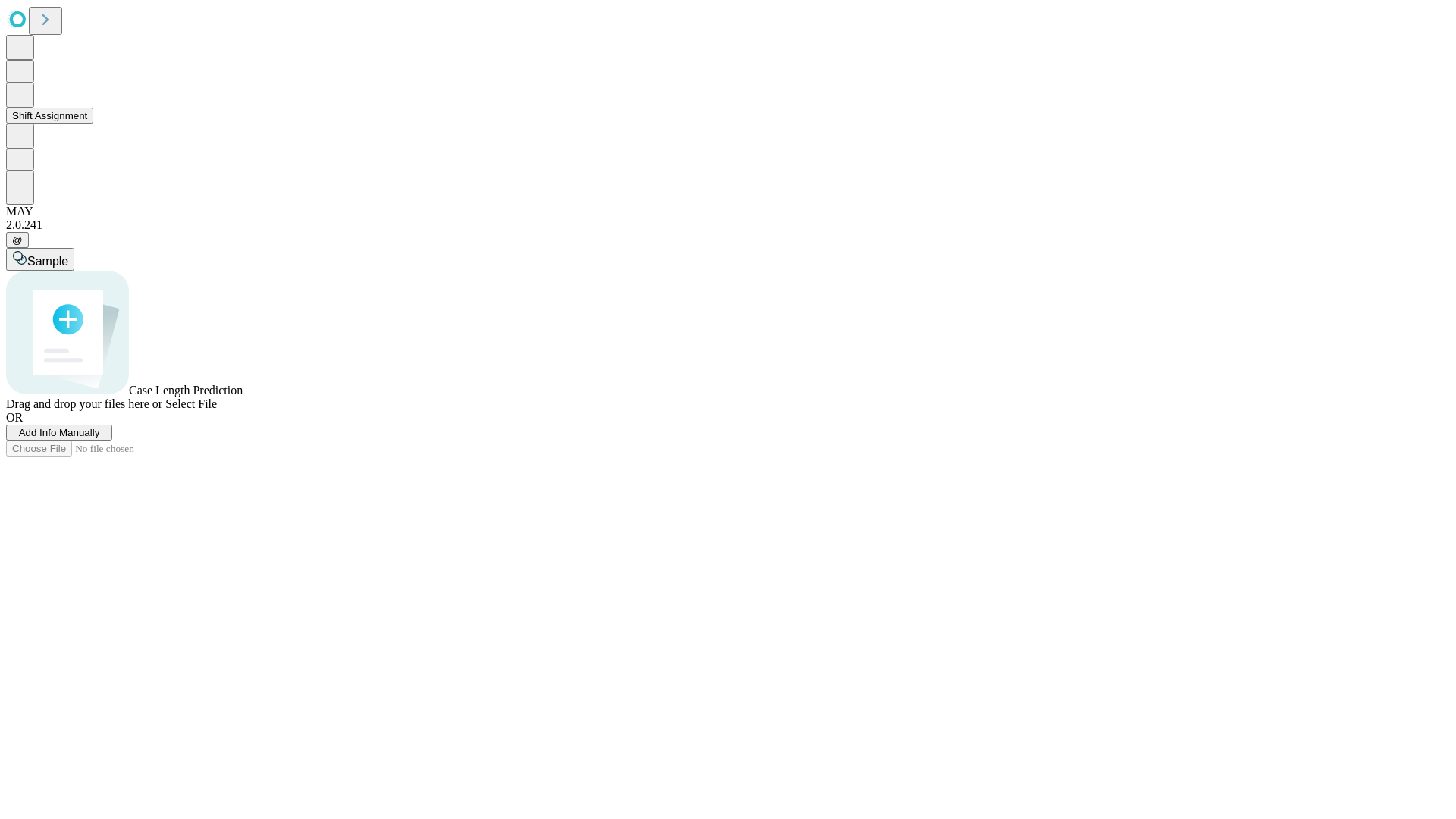  Describe the element at coordinates (191, 404) in the screenshot. I see `span: Select File` at that location.